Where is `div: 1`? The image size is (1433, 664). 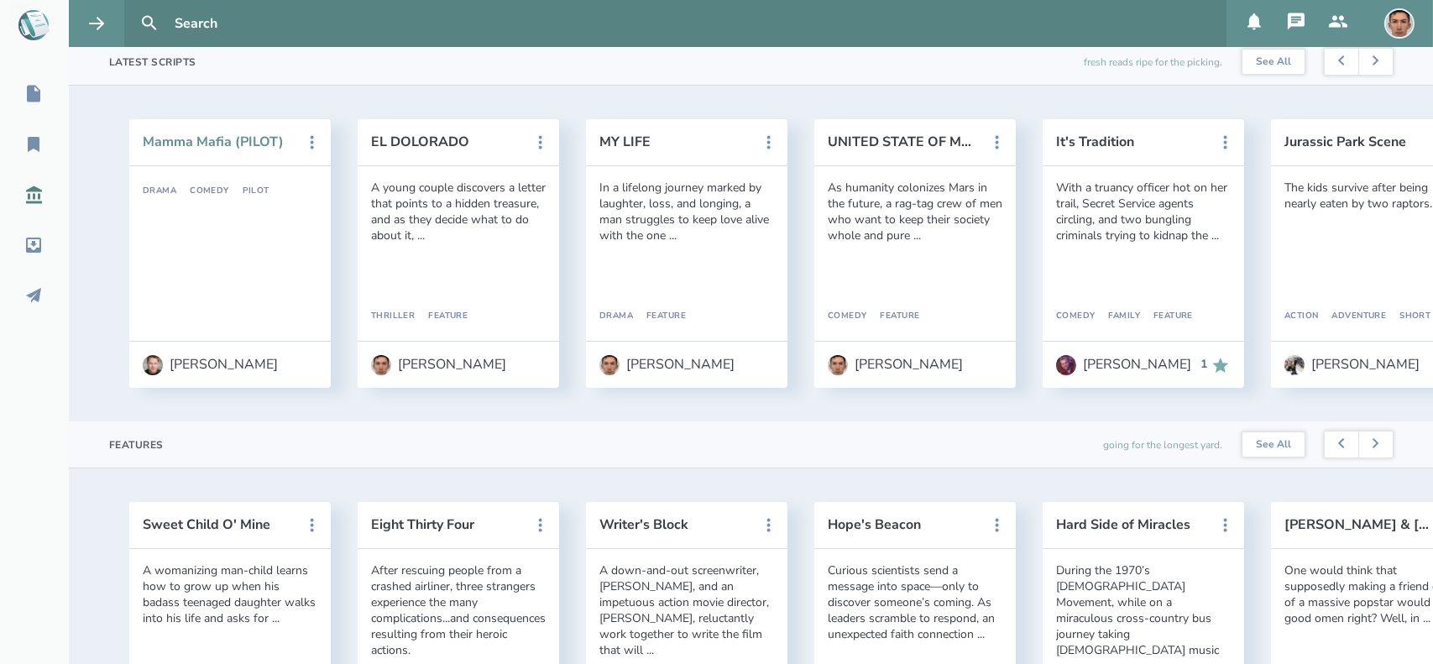 div: 1 is located at coordinates (1204, 364).